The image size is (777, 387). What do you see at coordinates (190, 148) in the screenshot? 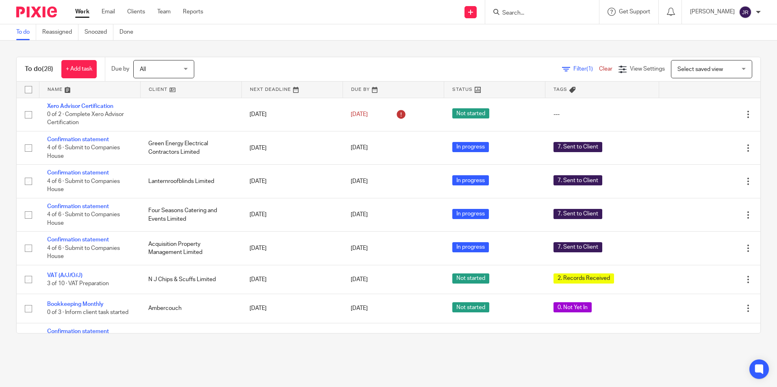
I see `td: Green Energy Electrical Contractors Limited` at bounding box center [190, 148].